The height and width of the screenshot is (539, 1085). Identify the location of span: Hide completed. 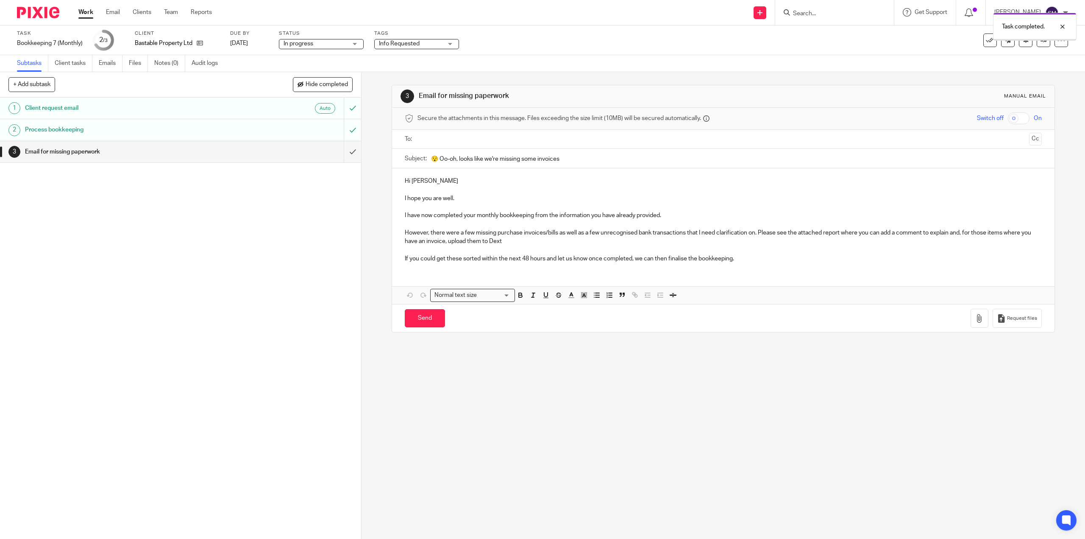
(327, 85).